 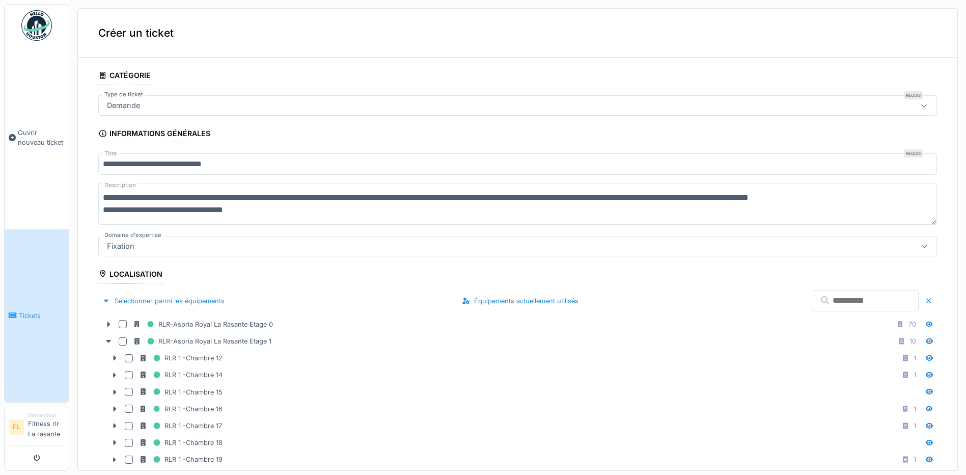 I want to click on a: Tickets, so click(x=37, y=315).